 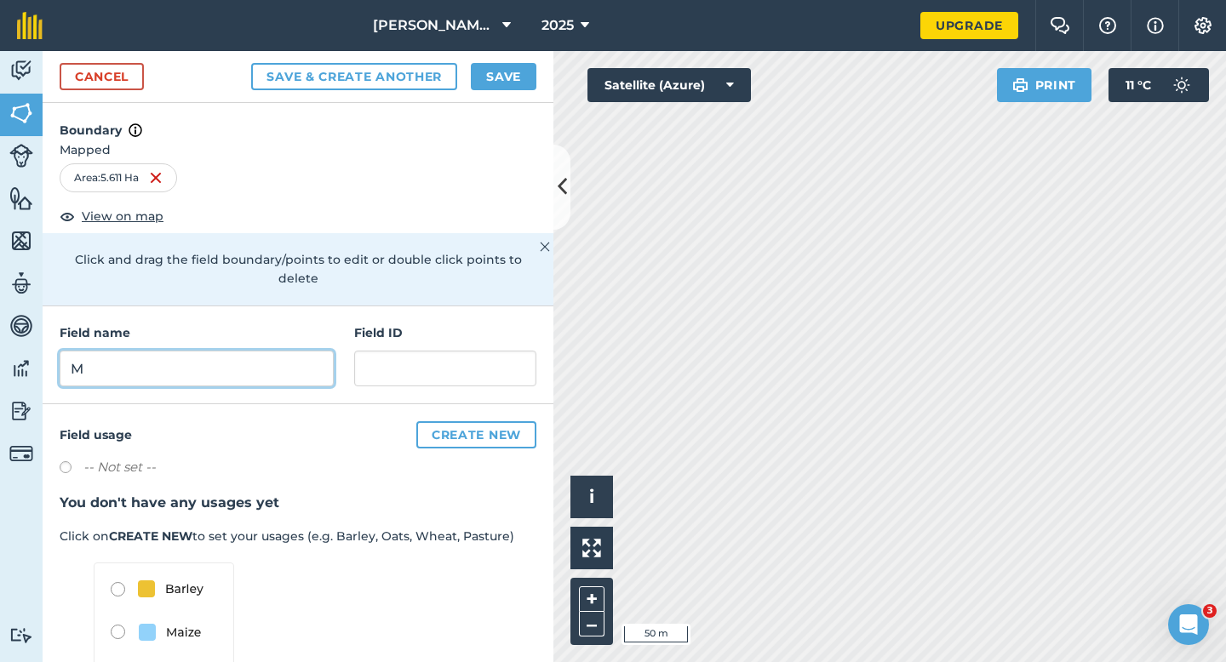 I want to click on button: Save & Create Another, so click(x=354, y=77).